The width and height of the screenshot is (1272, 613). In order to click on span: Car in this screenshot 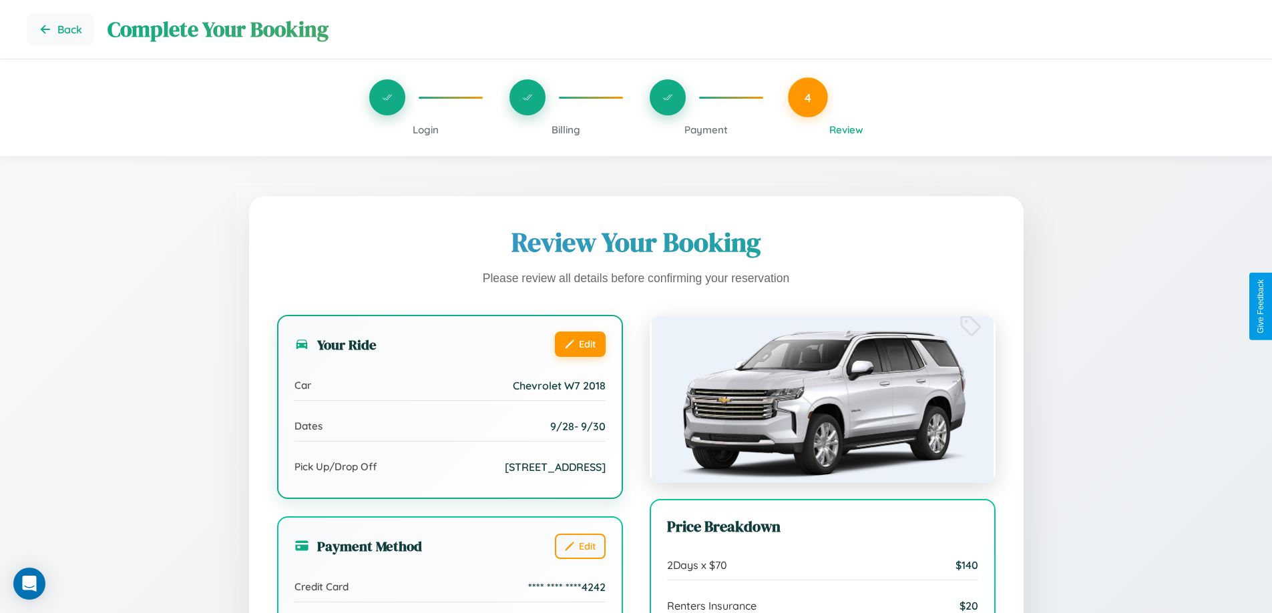, I will do `click(302, 385)`.